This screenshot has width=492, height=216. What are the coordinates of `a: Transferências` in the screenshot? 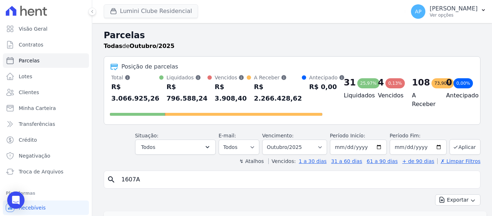 It's located at (46, 124).